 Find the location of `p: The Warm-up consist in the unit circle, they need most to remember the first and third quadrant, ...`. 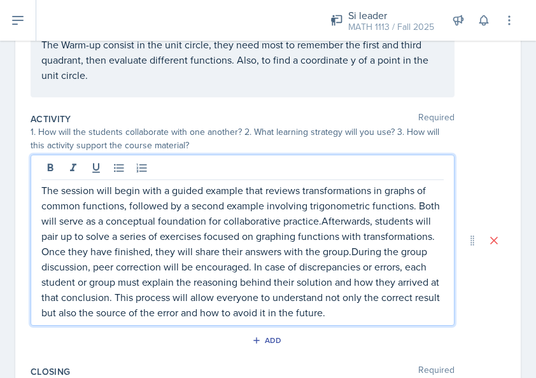

p: The Warm-up consist in the unit circle, they need most to remember the first and third quadrant, ... is located at coordinates (242, 60).